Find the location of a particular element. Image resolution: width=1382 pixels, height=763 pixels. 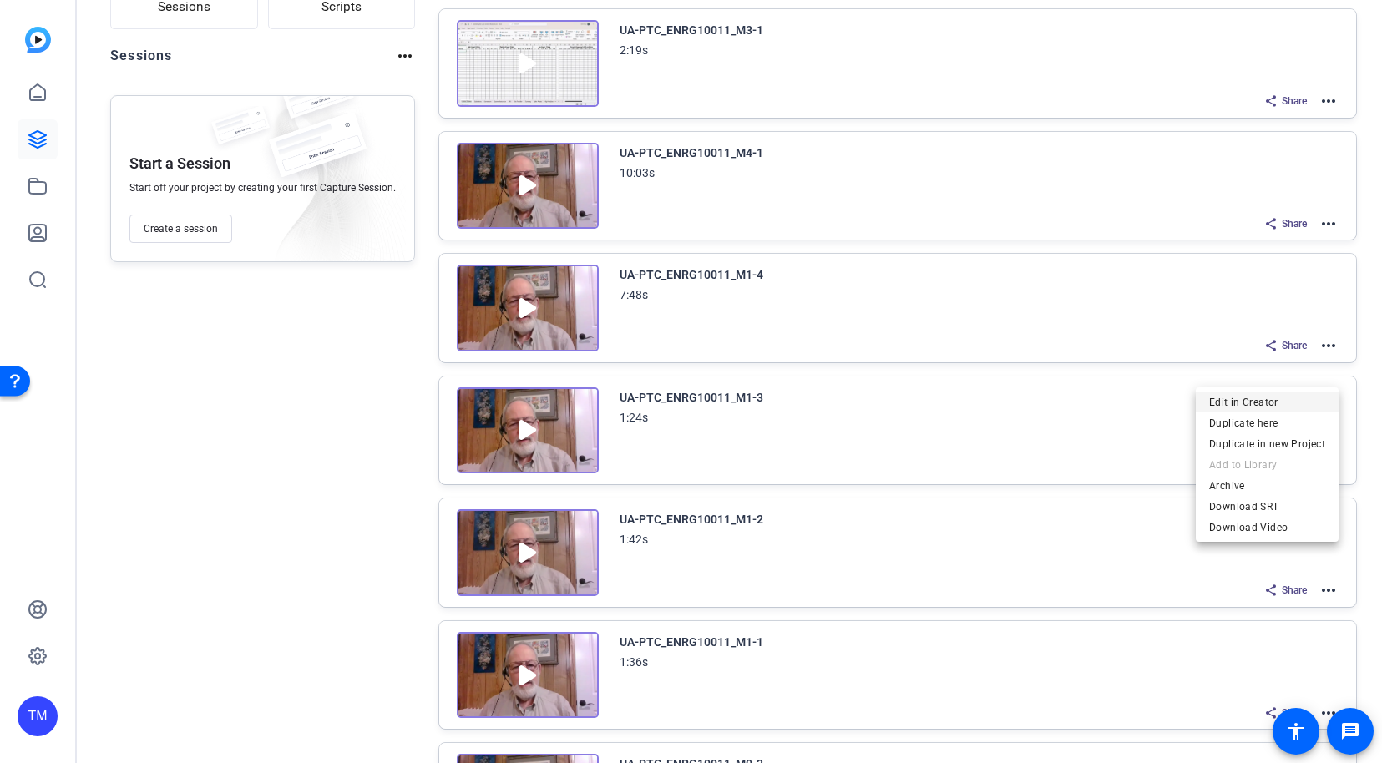

span: Archive is located at coordinates (1267, 485).